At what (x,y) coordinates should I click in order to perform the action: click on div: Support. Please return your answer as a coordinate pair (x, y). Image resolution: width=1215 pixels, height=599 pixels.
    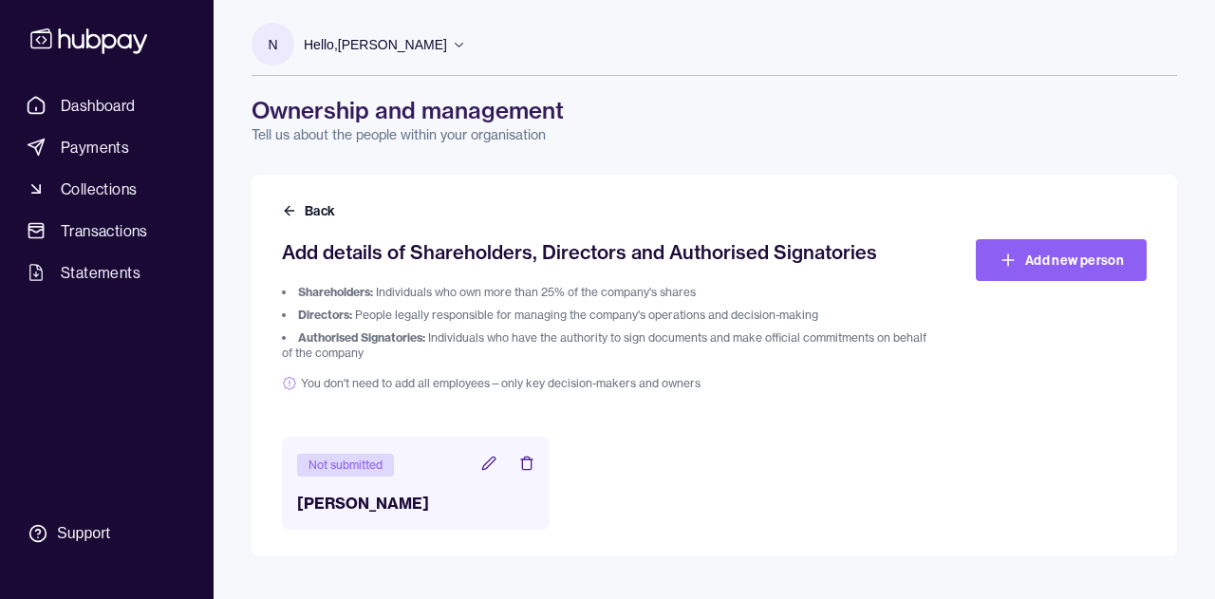
    Looking at the image, I should click on (84, 534).